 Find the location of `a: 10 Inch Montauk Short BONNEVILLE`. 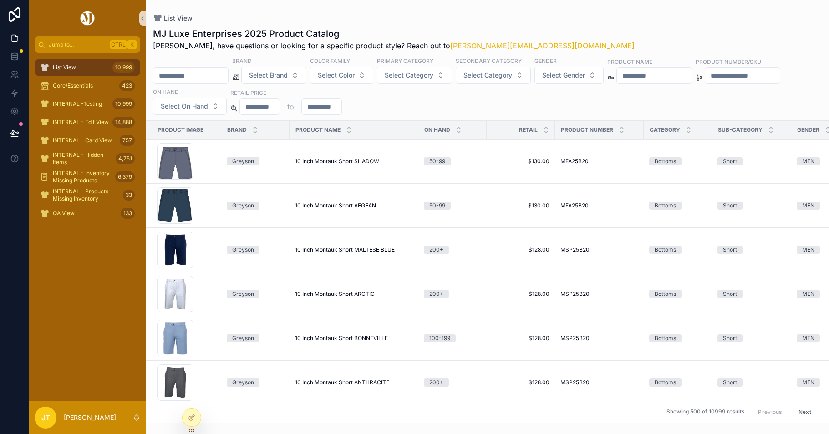

a: 10 Inch Montauk Short BONNEVILLE is located at coordinates (354, 338).